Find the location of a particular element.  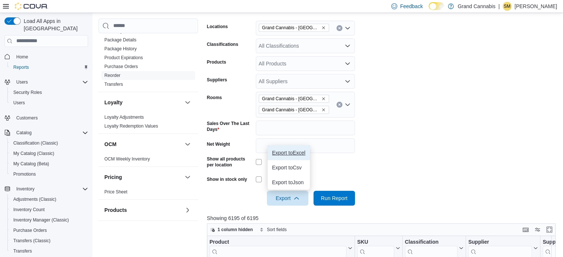

span: 1 column hidden is located at coordinates (235, 230).